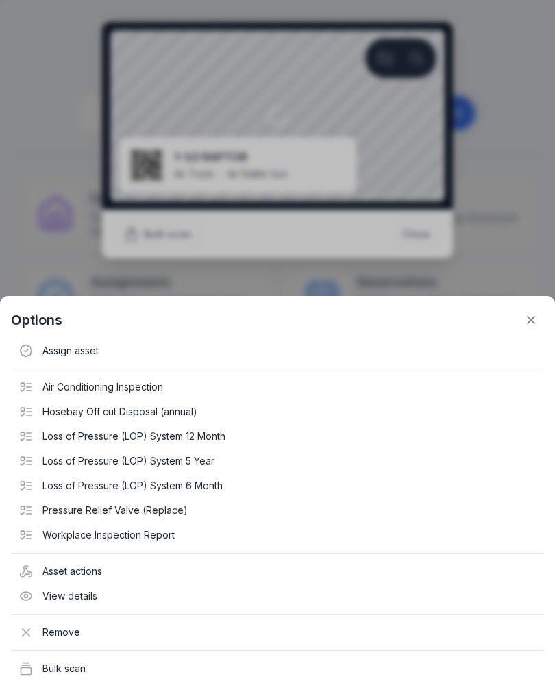  I want to click on div: Remove, so click(278, 632).